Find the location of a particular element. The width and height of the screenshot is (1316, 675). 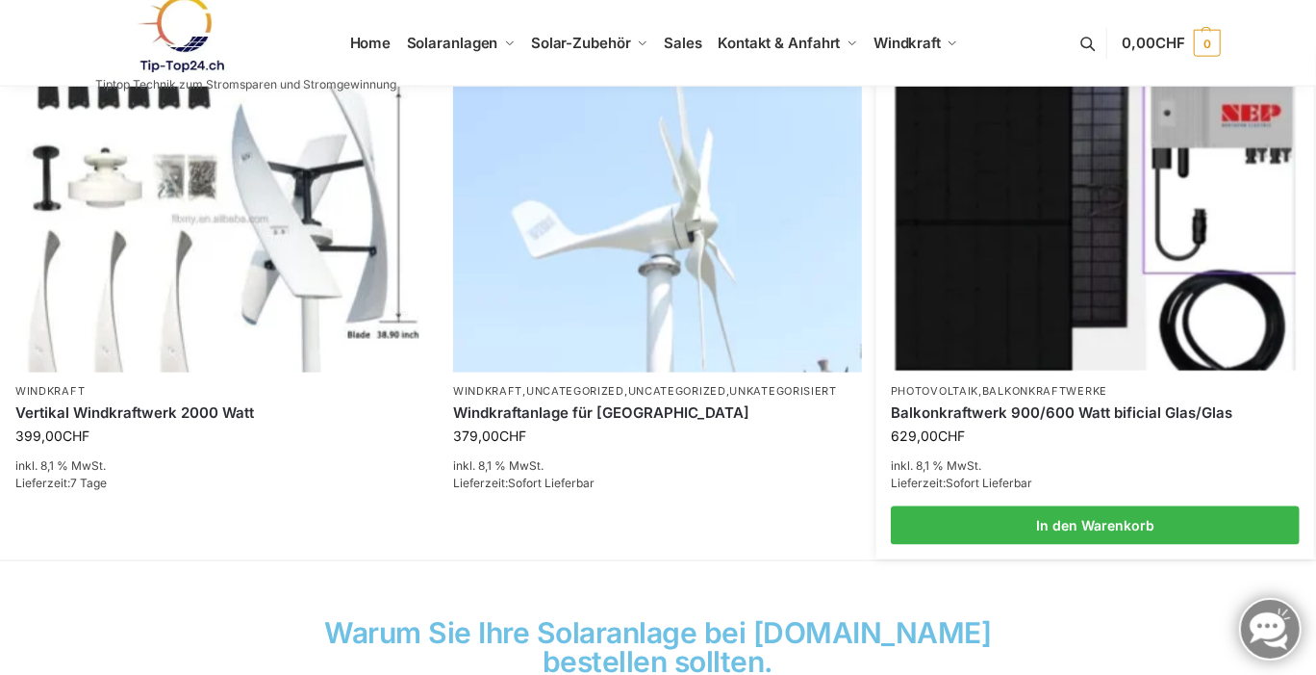

a: Unkategorisiert is located at coordinates (784, 391).